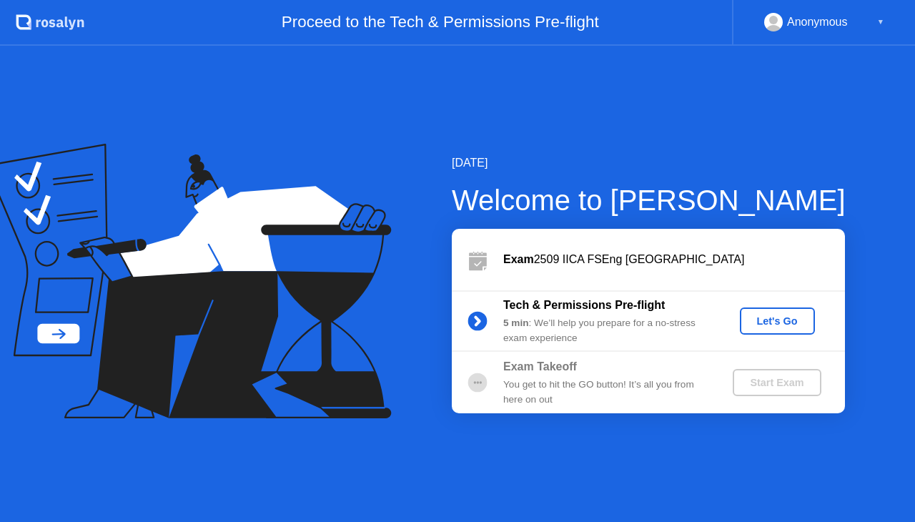 Image resolution: width=915 pixels, height=522 pixels. What do you see at coordinates (584, 305) in the screenshot?
I see `b: Tech & Permissions Pre-flight` at bounding box center [584, 305].